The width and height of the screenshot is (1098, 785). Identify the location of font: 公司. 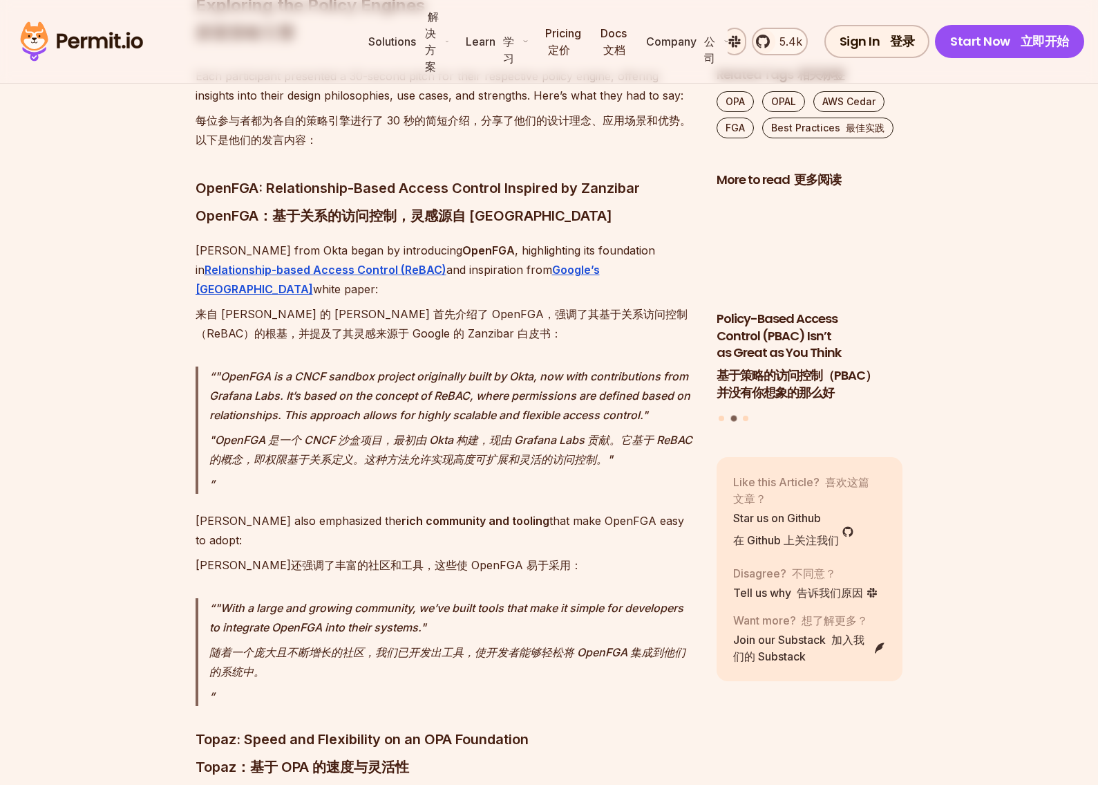
(710, 50).